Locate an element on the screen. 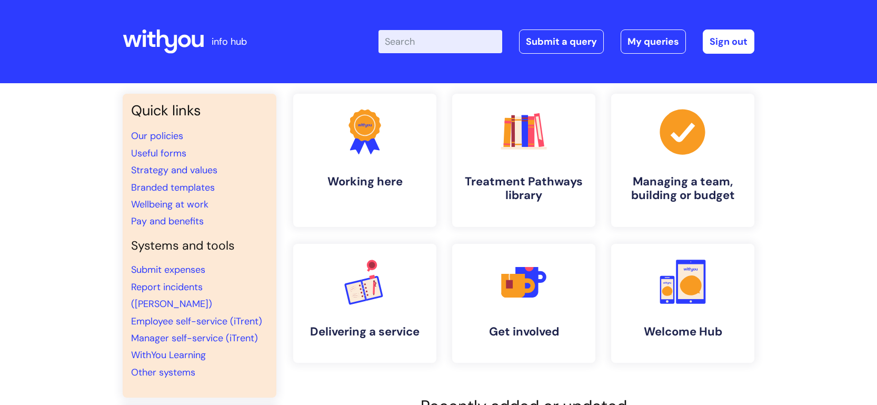 Image resolution: width=877 pixels, height=405 pixels. h4: Systems and tools is located at coordinates (199, 246).